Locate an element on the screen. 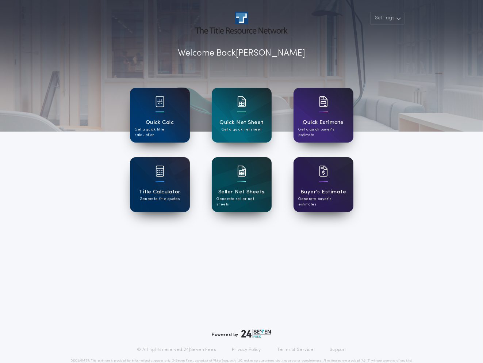 This screenshot has height=363, width=483. img: account-logo is located at coordinates (242, 23).